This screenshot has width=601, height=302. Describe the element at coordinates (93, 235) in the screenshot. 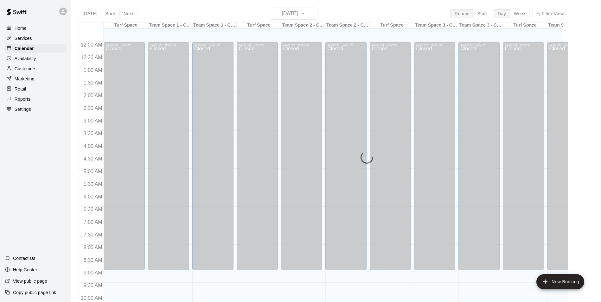

I see `span: 7:30 AM` at that location.